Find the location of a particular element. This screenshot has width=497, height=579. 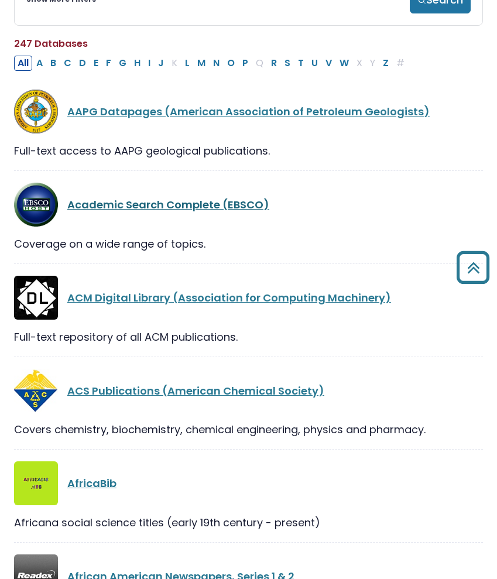

button: Filter Results R is located at coordinates (274, 63).